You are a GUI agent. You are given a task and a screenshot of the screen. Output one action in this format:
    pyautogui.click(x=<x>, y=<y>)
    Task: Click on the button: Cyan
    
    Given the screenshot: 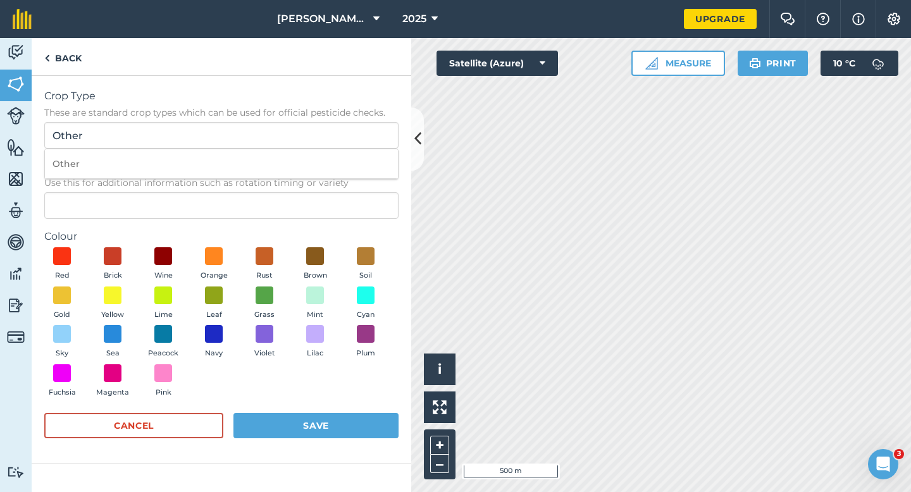 What is the action you would take?
    pyautogui.click(x=366, y=304)
    